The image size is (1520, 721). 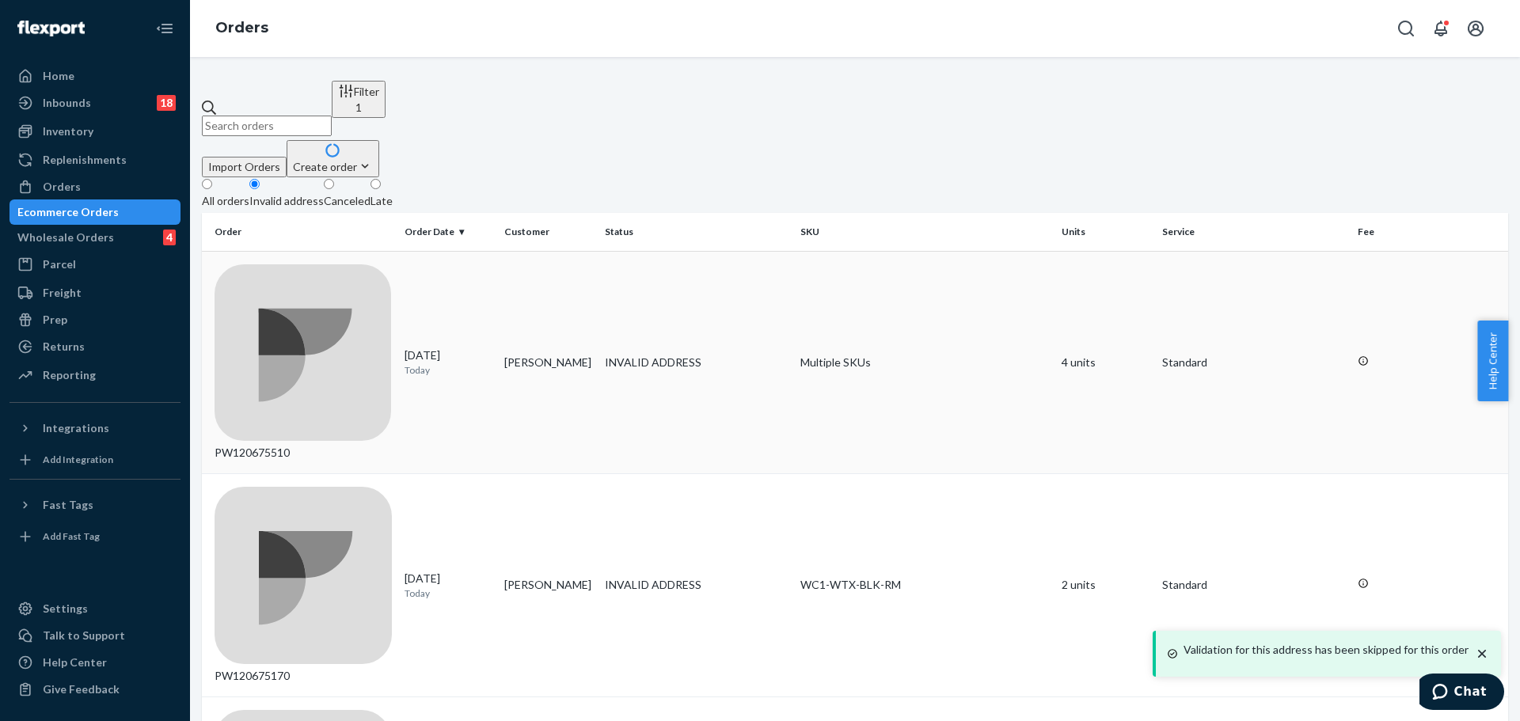 I want to click on div: Home, so click(x=59, y=76).